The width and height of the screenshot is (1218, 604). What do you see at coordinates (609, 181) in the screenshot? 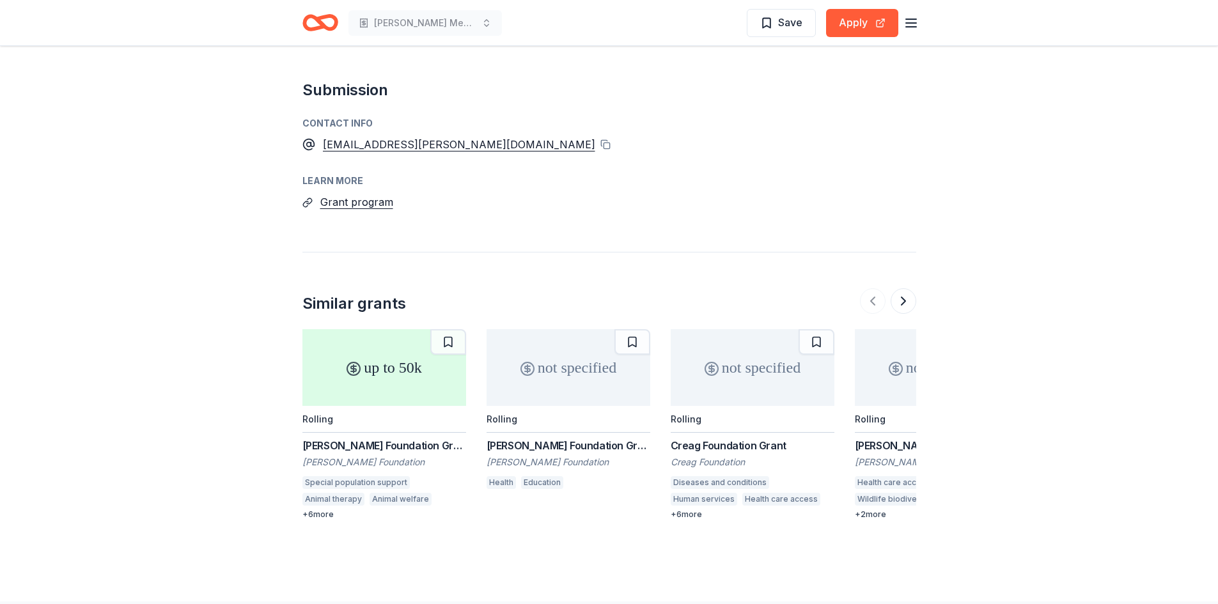
I see `div: Learn more` at bounding box center [609, 181].